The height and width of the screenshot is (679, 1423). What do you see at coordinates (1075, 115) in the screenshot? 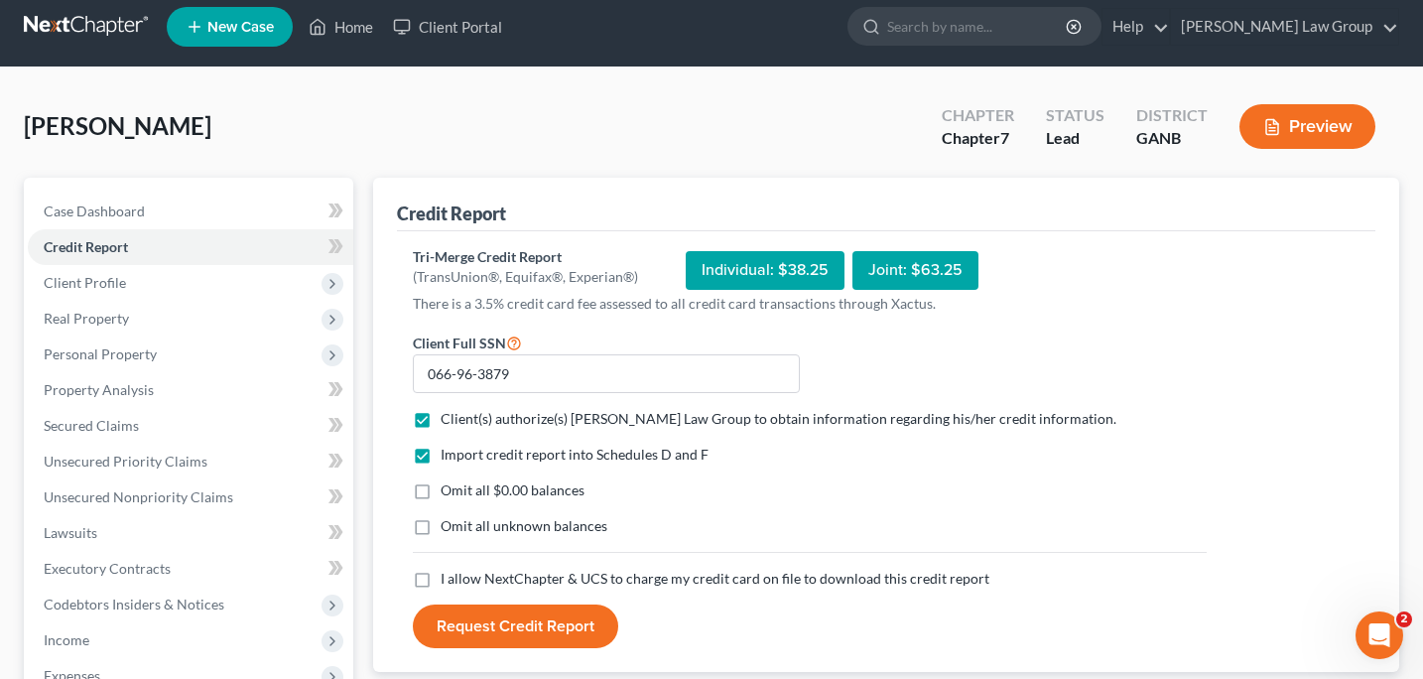
I see `div: Status` at bounding box center [1075, 115].